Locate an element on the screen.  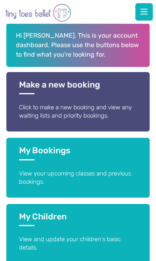
p: View your upcoming classes and previous bookings. is located at coordinates (78, 178).